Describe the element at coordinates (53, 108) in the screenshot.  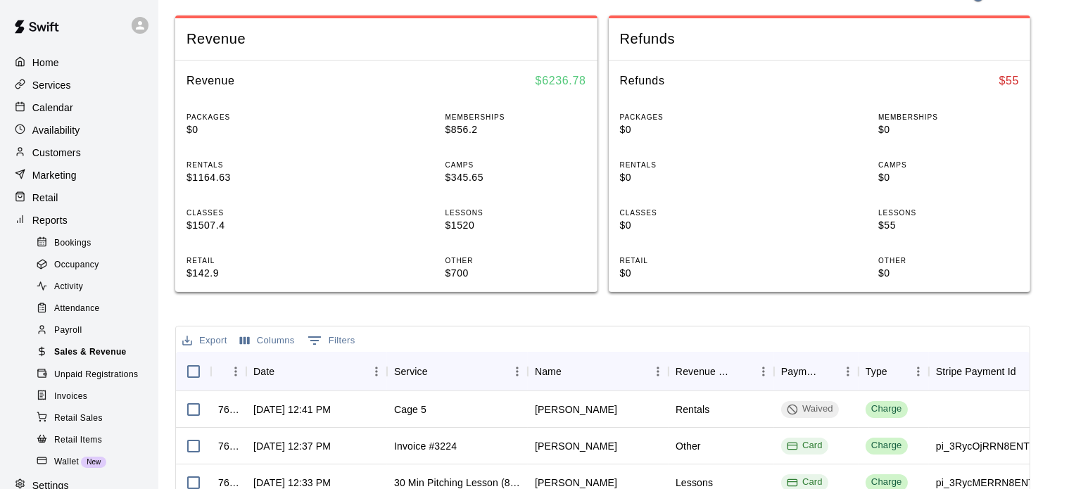
I see `p: Calendar` at that location.